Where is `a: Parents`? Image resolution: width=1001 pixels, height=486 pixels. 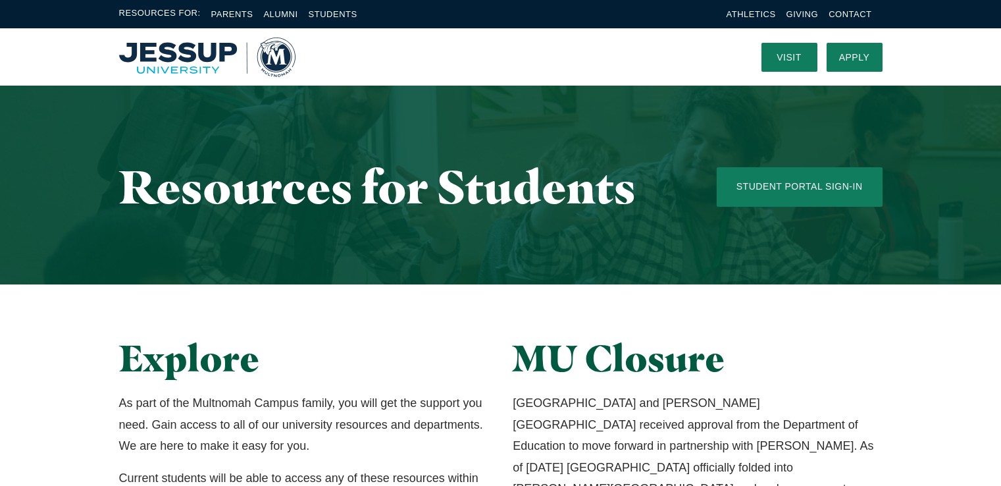 a: Parents is located at coordinates (232, 14).